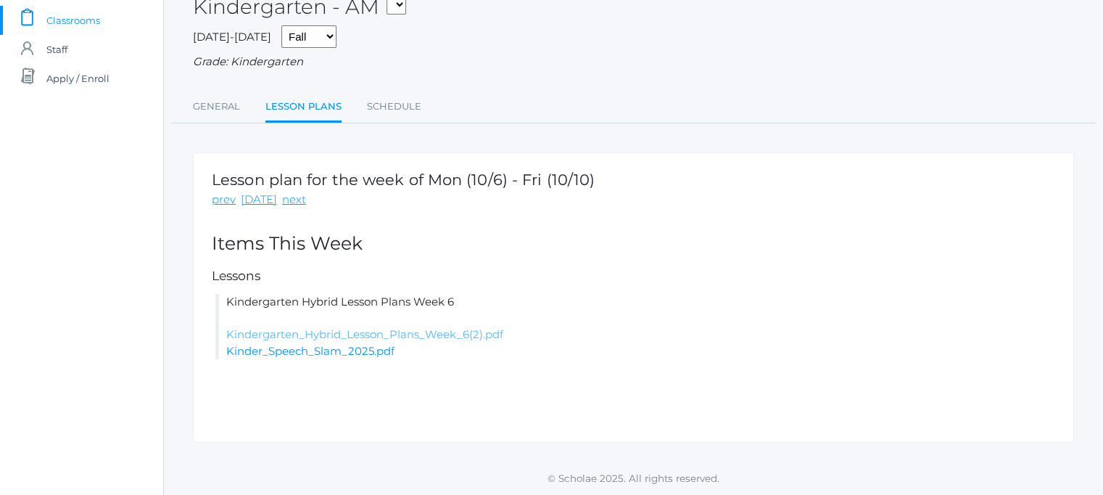  What do you see at coordinates (294, 199) in the screenshot?
I see `a: next` at bounding box center [294, 199].